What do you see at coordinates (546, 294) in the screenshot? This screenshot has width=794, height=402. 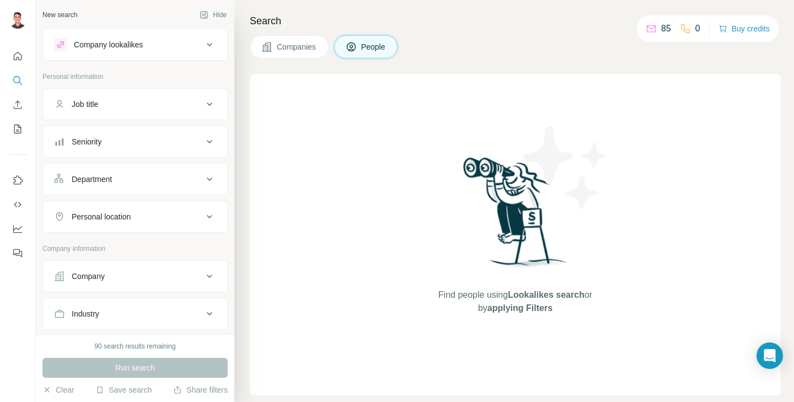 I see `span: Lookalikes search` at bounding box center [546, 294].